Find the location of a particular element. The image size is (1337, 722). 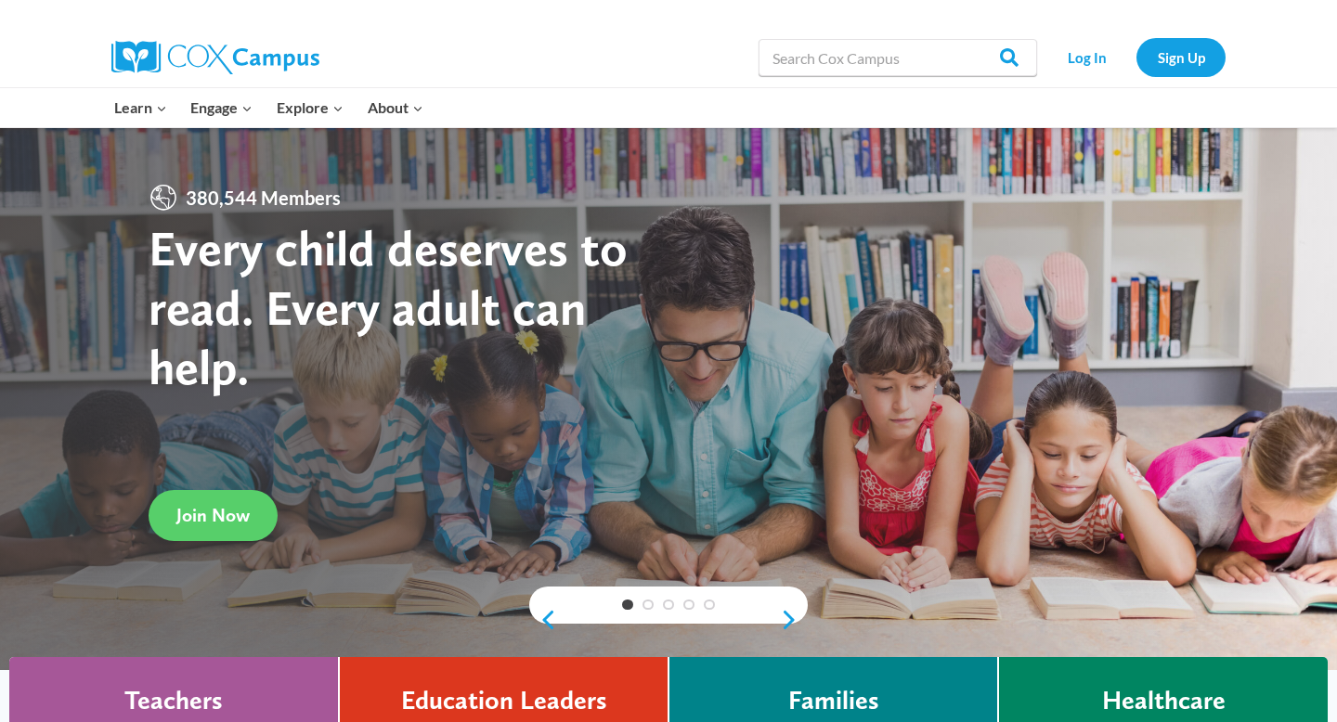

img: Cox Campus is located at coordinates (215, 58).